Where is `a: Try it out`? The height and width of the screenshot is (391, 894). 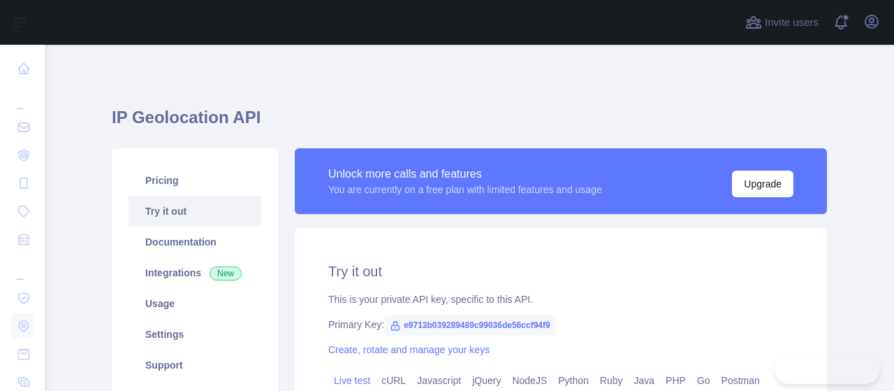
a: Try it out is located at coordinates (195, 211).